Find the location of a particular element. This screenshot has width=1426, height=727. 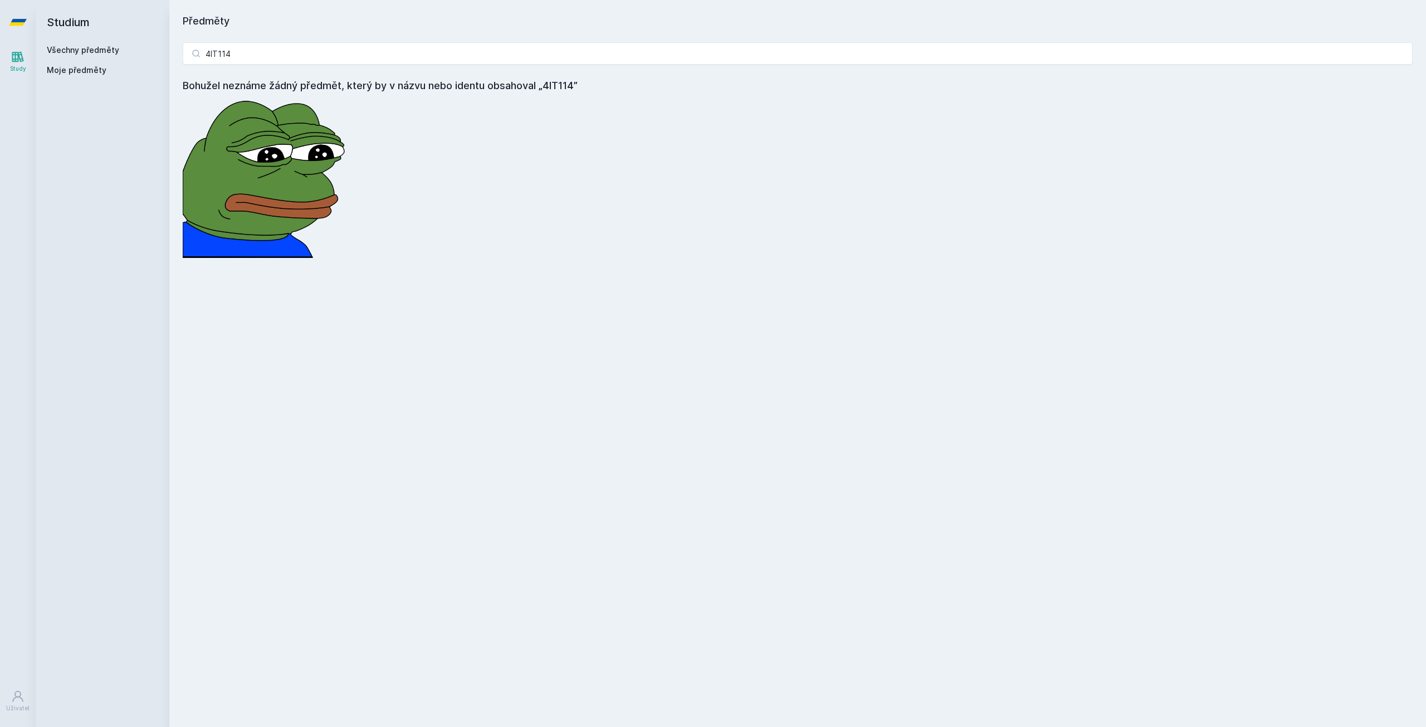

input: Název nebo ident předmětu… is located at coordinates (797, 53).